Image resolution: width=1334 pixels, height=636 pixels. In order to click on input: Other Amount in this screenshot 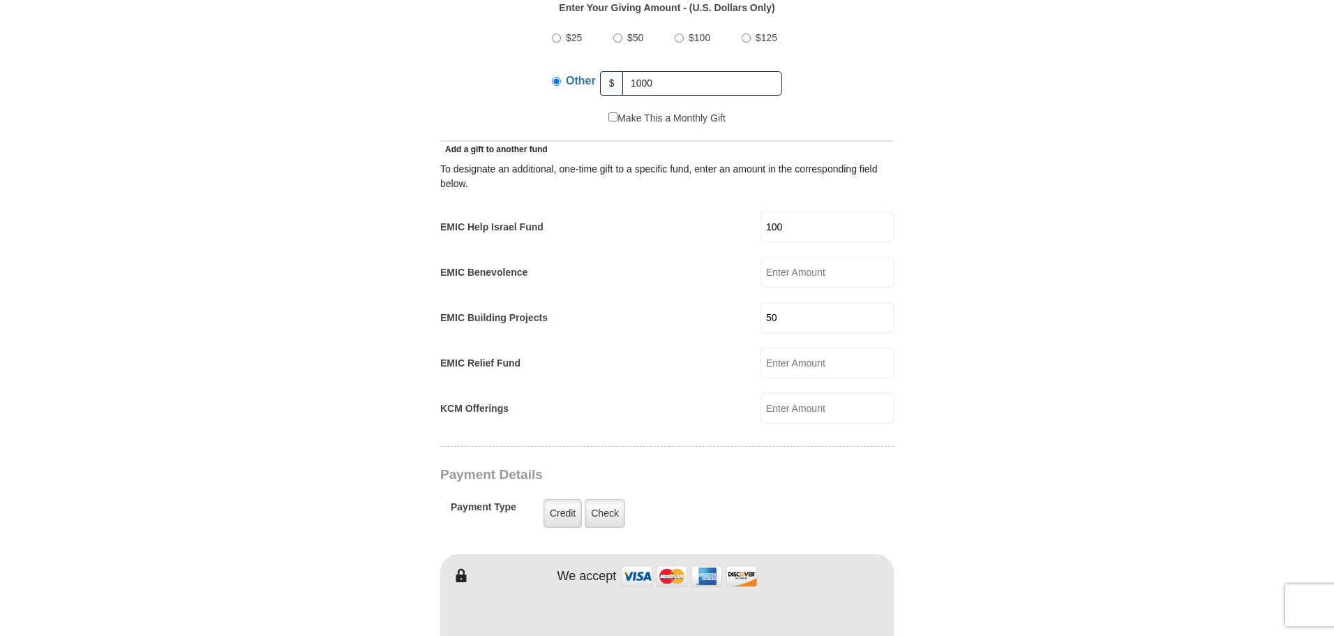, I will do `click(702, 83)`.